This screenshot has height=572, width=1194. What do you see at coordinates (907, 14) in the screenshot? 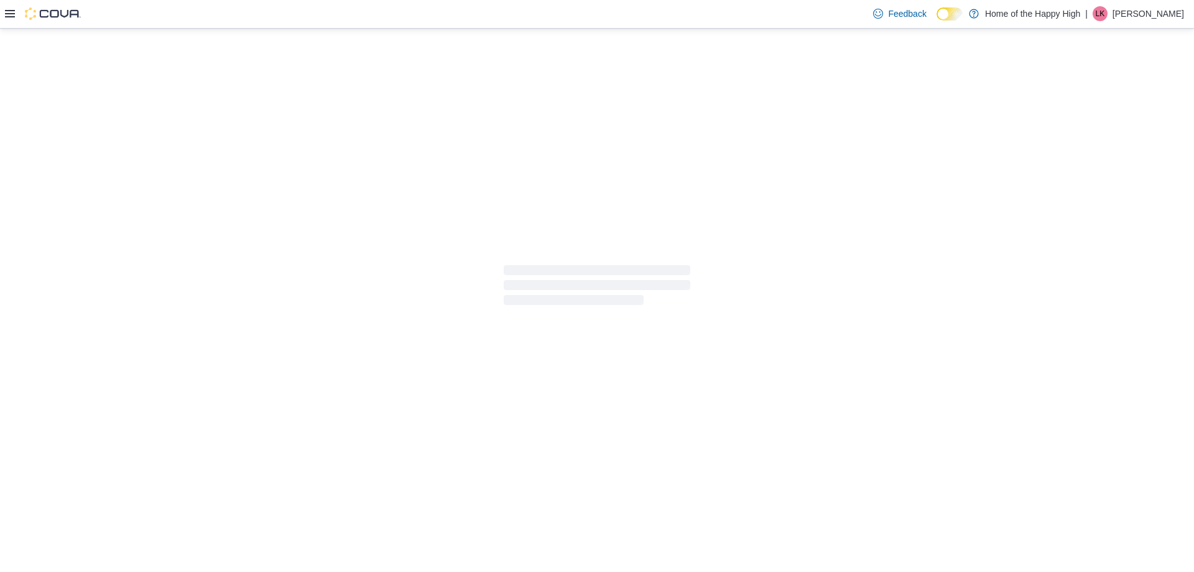
I see `span: Feedback` at bounding box center [907, 14].